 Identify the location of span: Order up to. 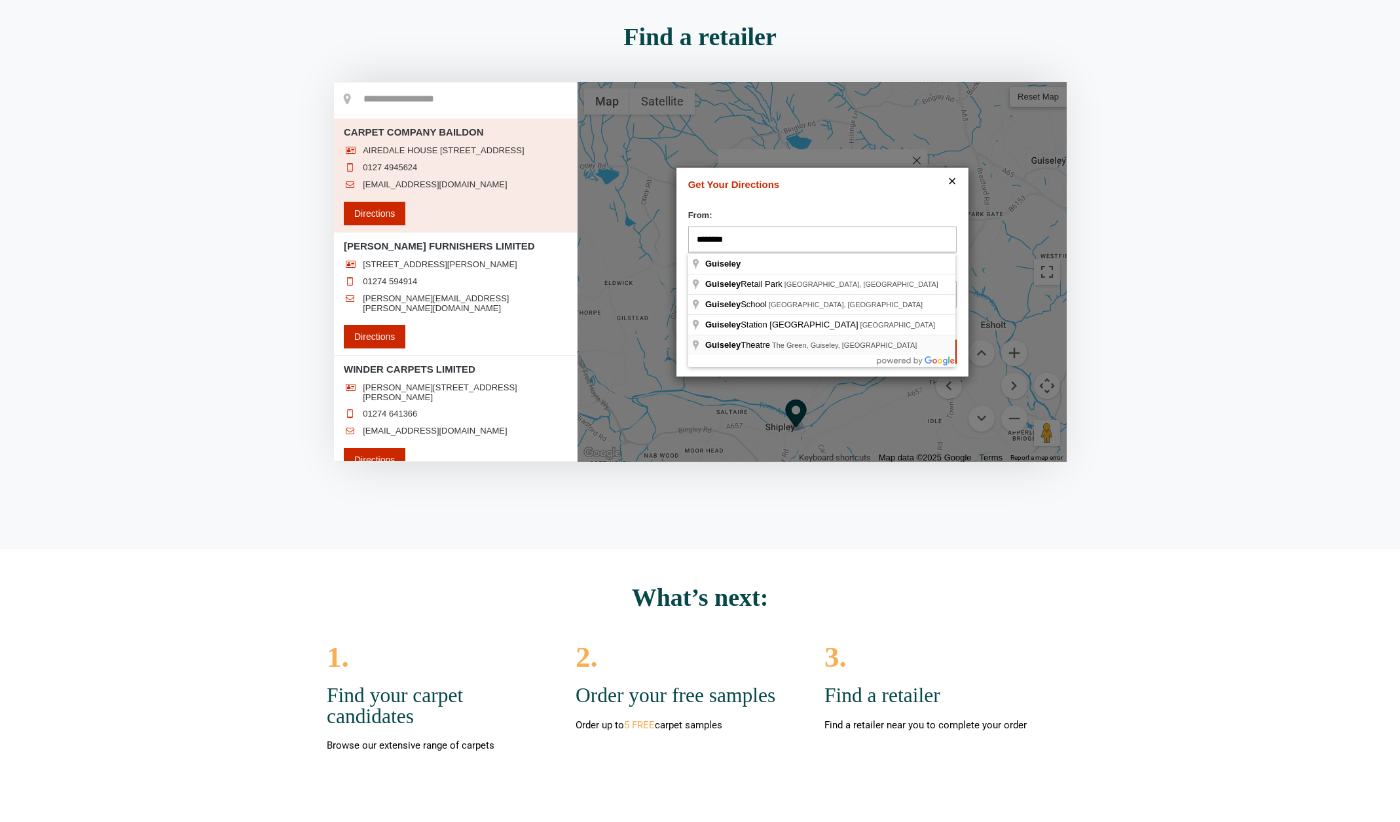
(615, 725).